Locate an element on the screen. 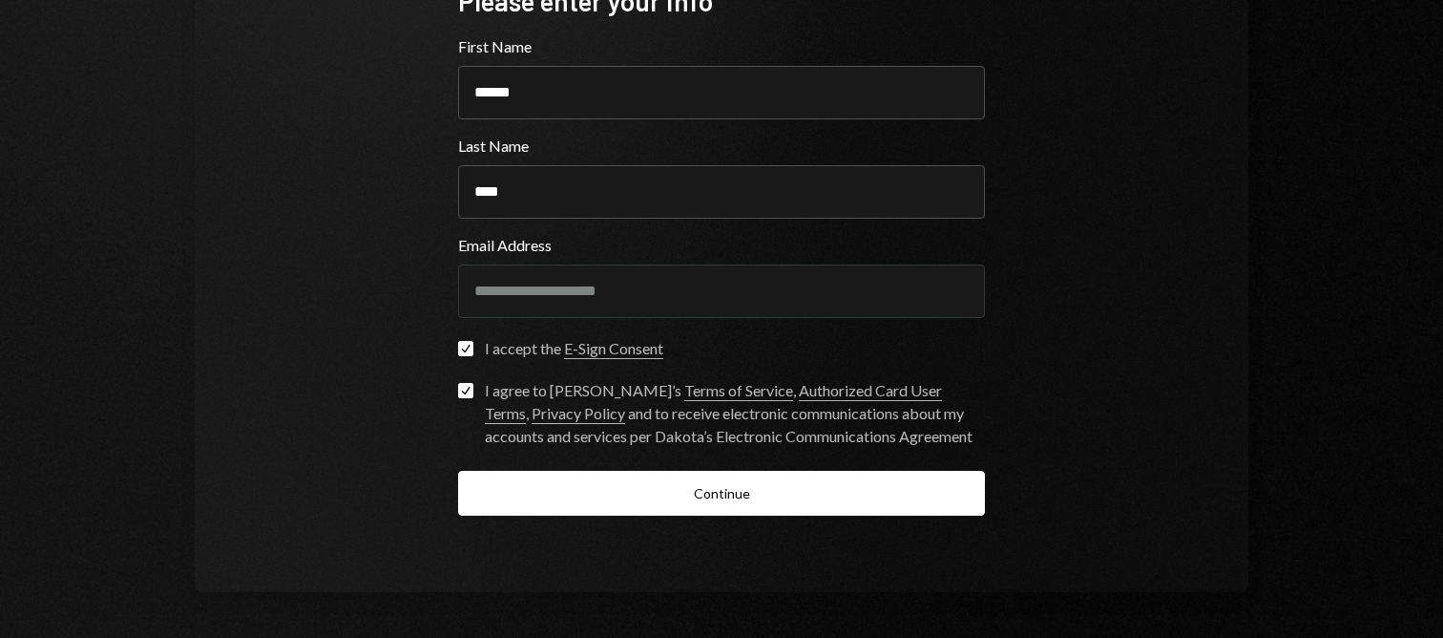  label: First Name is located at coordinates (722, 47).